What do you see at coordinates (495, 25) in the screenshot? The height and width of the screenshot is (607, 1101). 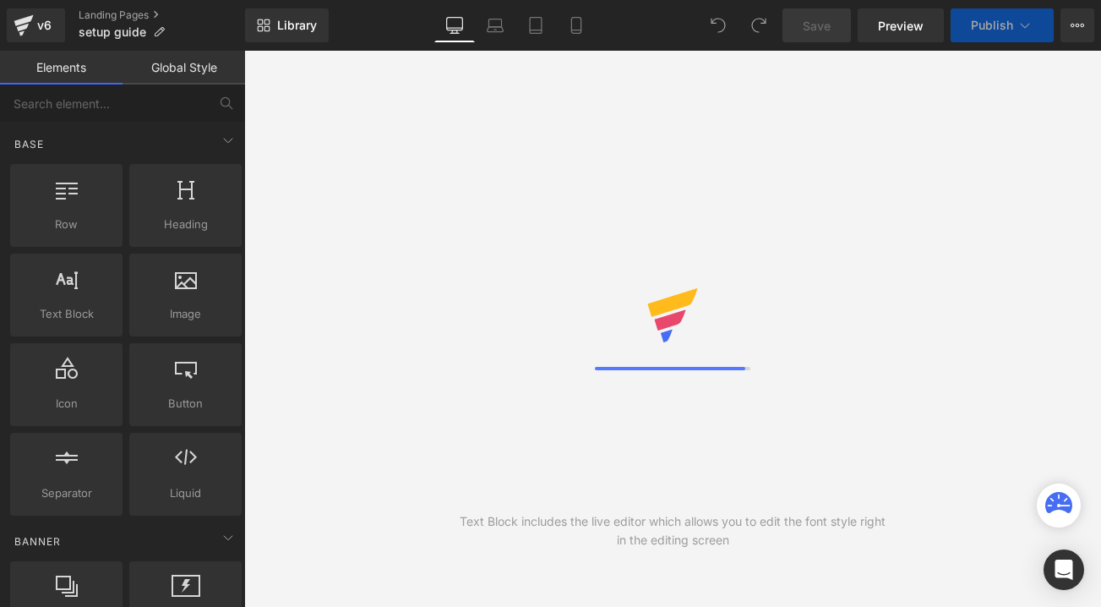 I see `a: Laptop` at bounding box center [495, 25].